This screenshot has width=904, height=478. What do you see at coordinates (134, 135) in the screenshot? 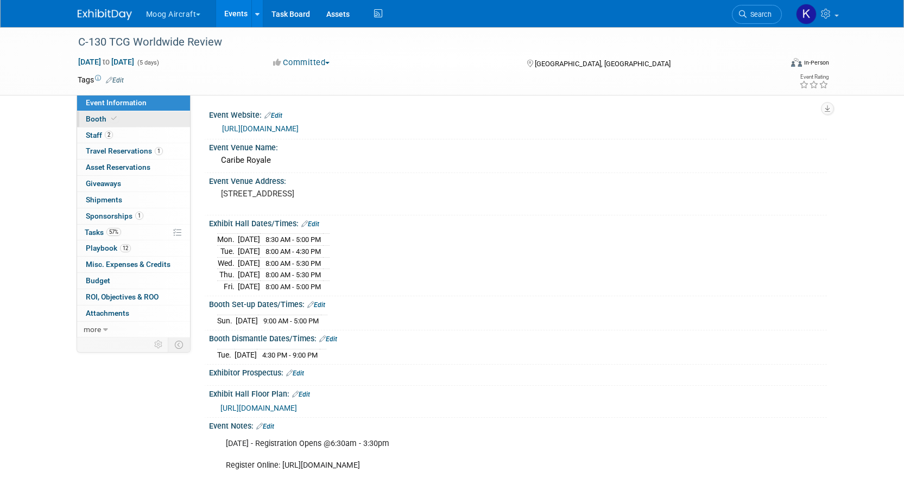
I see `a: Staff2` at bounding box center [134, 135].